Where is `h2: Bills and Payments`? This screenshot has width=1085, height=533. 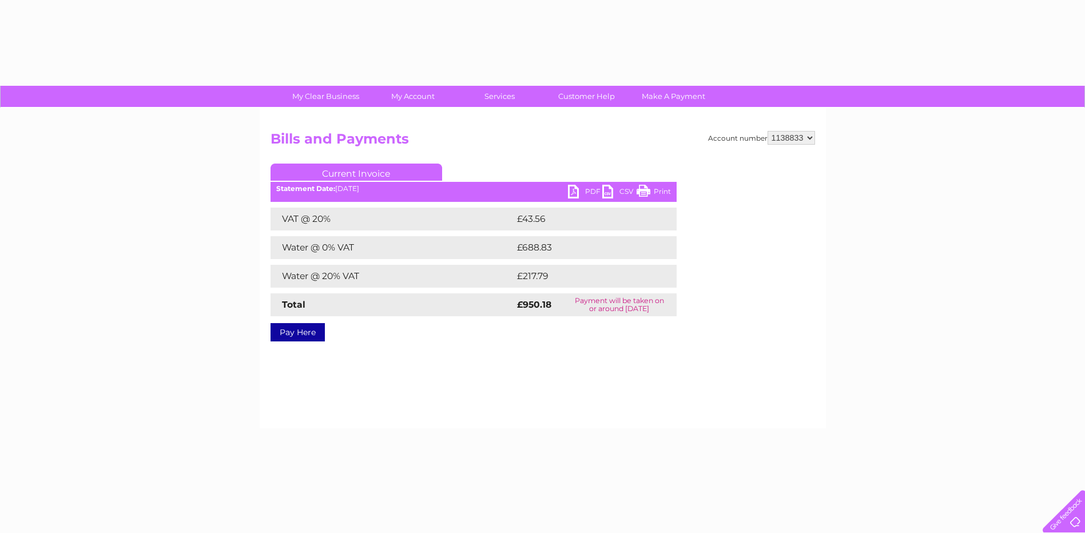
h2: Bills and Payments is located at coordinates (543, 142).